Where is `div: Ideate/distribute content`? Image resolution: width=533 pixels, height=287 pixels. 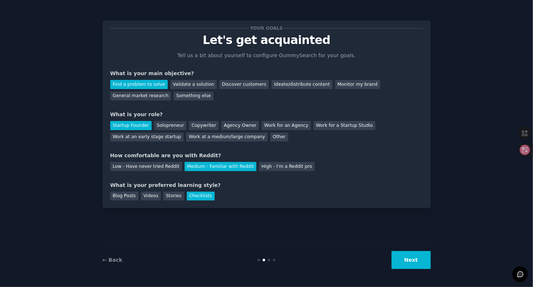
div: Ideate/distribute content is located at coordinates (302, 84).